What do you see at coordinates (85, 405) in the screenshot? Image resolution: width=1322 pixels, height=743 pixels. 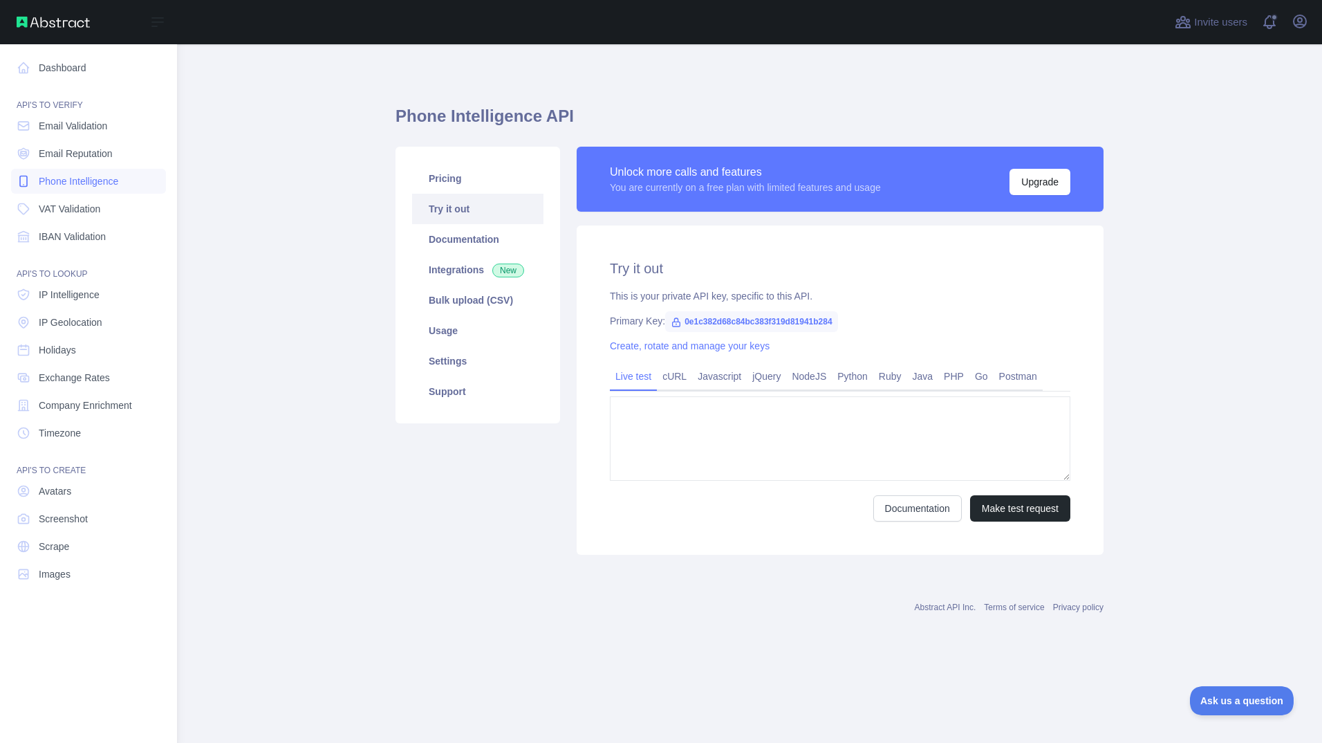 I see `span: Company Enrichment` at bounding box center [85, 405].